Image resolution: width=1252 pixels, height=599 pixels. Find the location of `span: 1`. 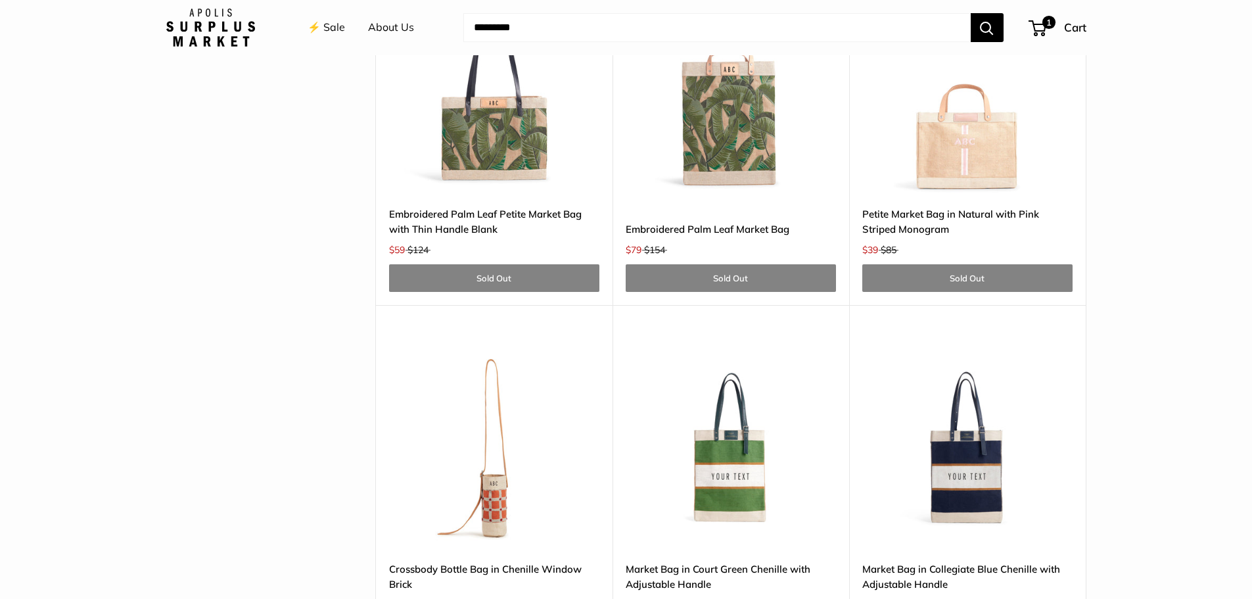

span: 1 is located at coordinates (1048, 22).